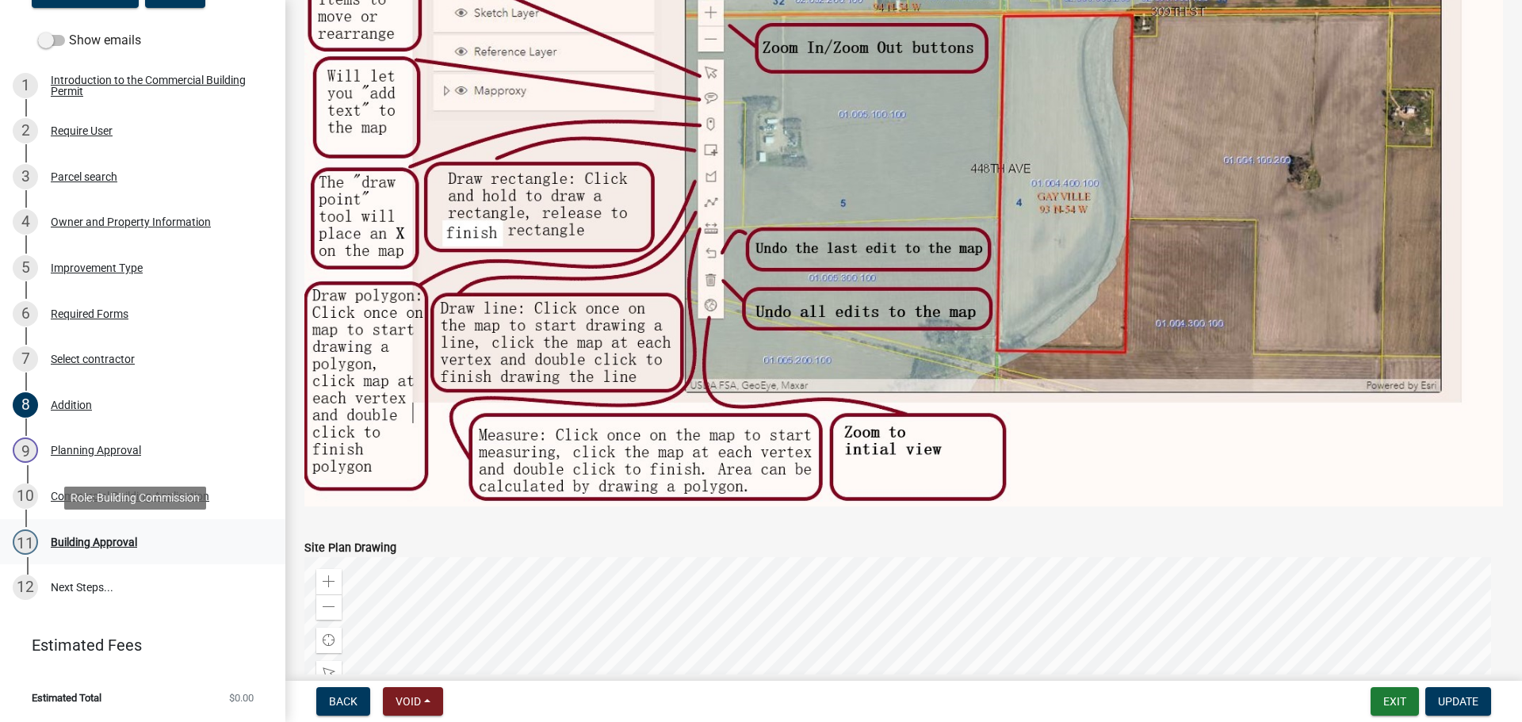 The width and height of the screenshot is (1522, 722). What do you see at coordinates (413, 702) in the screenshot?
I see `button: Void` at bounding box center [413, 702].